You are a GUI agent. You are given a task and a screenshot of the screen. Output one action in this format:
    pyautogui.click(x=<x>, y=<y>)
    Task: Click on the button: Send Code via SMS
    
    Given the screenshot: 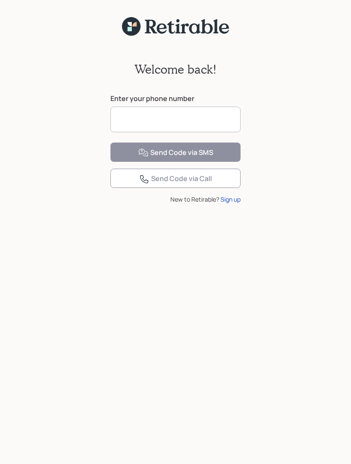 What is the action you would take?
    pyautogui.click(x=175, y=152)
    